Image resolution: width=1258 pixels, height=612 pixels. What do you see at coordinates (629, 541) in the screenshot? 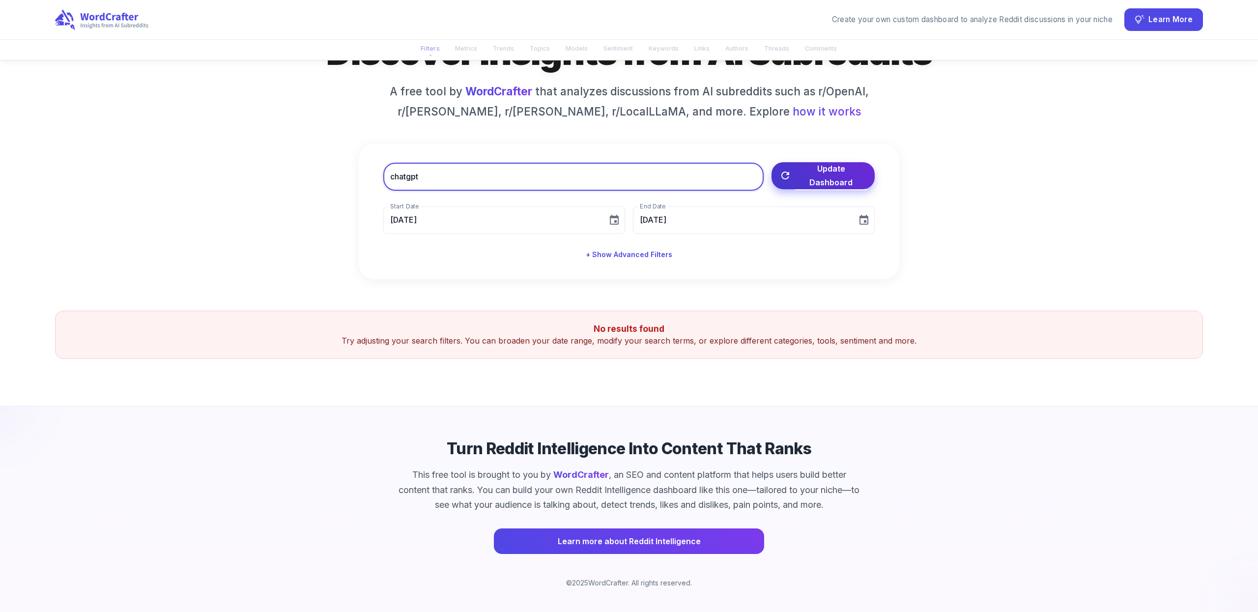
I see `span: Learn more about Reddit Intelligence` at bounding box center [629, 541].